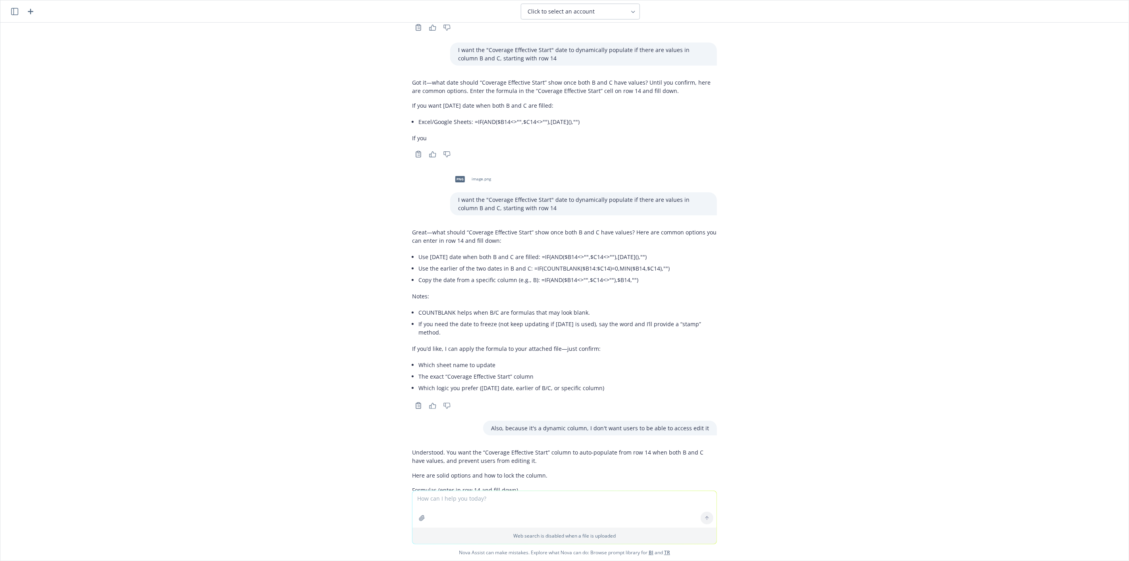 The width and height of the screenshot is (1129, 561). Describe the element at coordinates (481, 179) in the screenshot. I see `span: image.png` at that location.